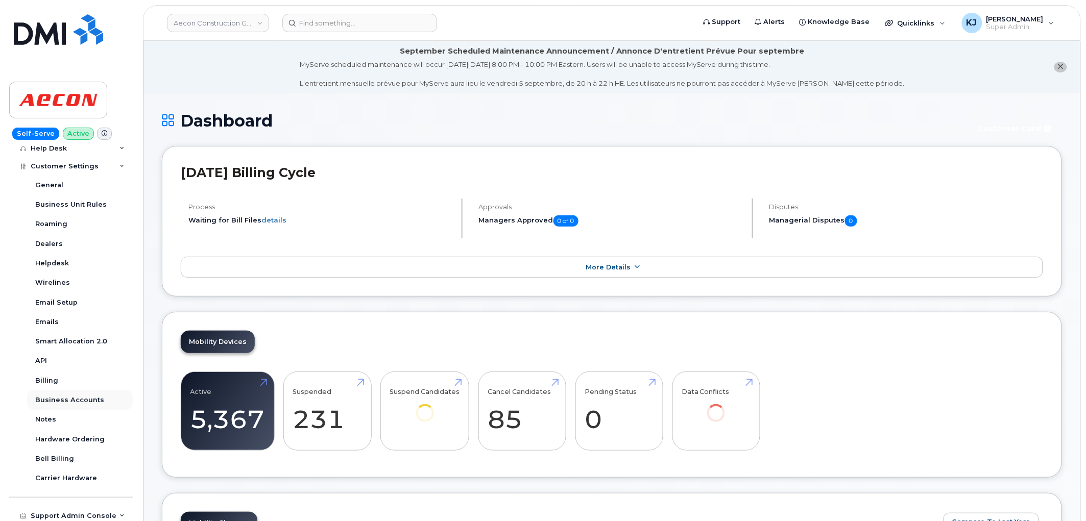 This screenshot has width=1086, height=521. I want to click on a: Data Conflicts, so click(716, 407).